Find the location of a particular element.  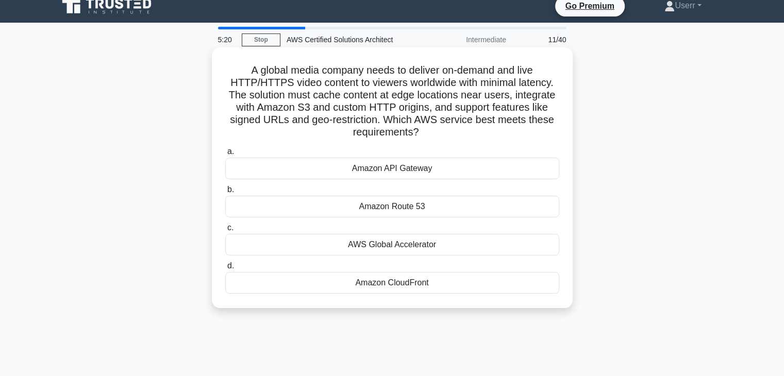

div: Amazon Route 53 is located at coordinates (392, 207).